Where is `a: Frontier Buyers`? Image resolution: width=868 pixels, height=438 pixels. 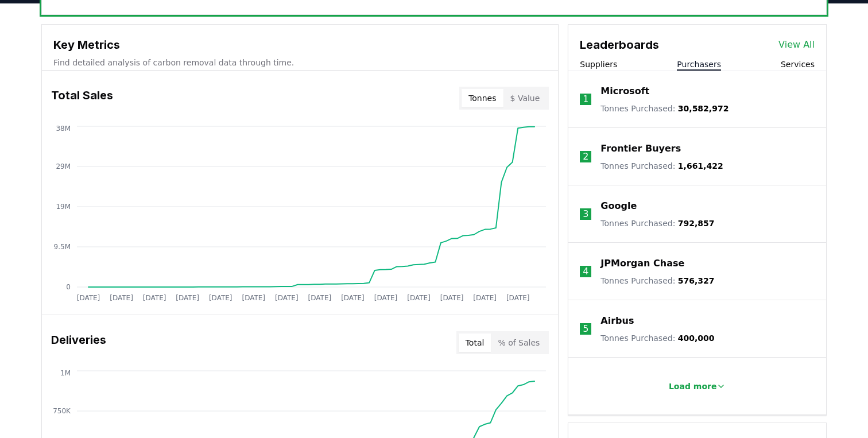 a: Frontier Buyers is located at coordinates (640, 149).